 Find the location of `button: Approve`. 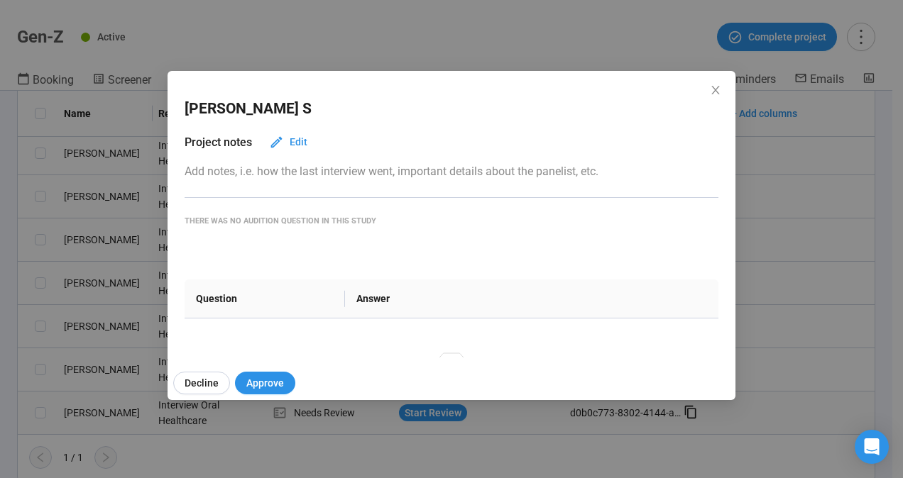

button: Approve is located at coordinates (265, 383).